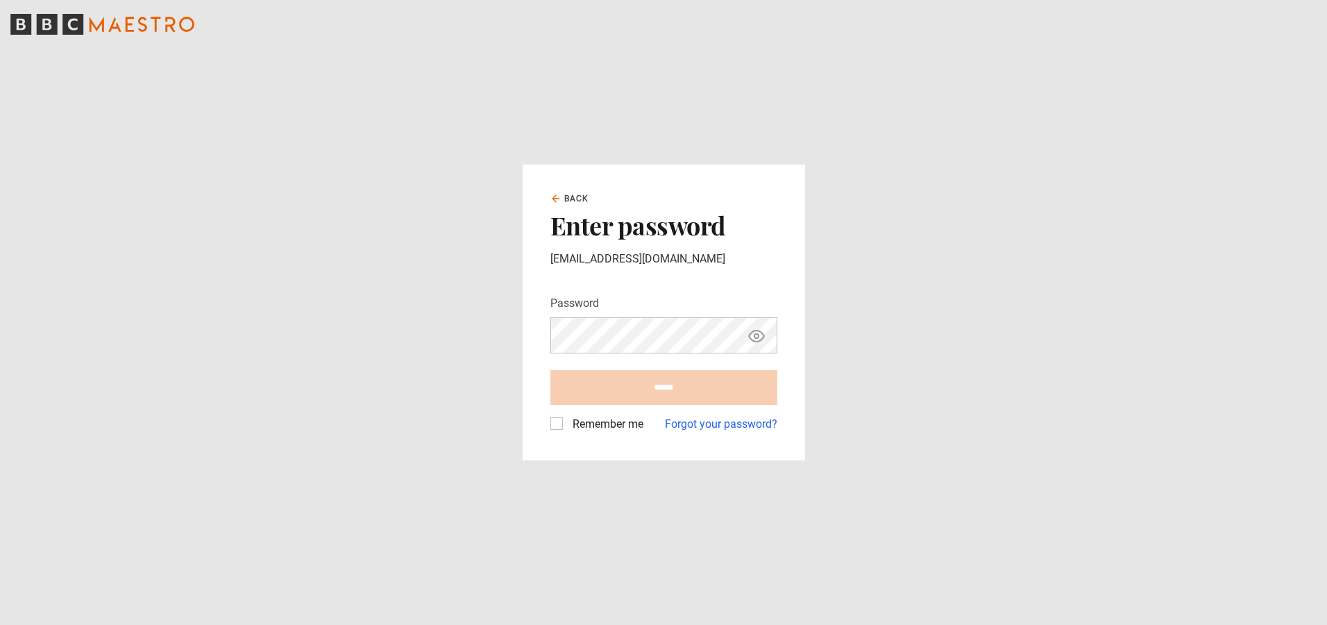 This screenshot has height=625, width=1327. What do you see at coordinates (102, 24) in the screenshot?
I see `a: BBC Maestro` at bounding box center [102, 24].